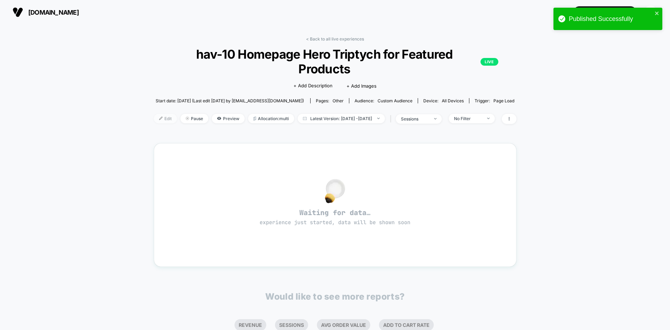 The image size is (670, 330). What do you see at coordinates (255, 118) in the screenshot?
I see `img: rebalance` at bounding box center [255, 118].